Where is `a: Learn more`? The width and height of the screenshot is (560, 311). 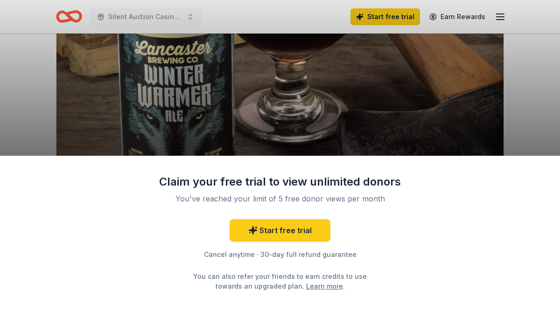 a: Learn more is located at coordinates (324, 286).